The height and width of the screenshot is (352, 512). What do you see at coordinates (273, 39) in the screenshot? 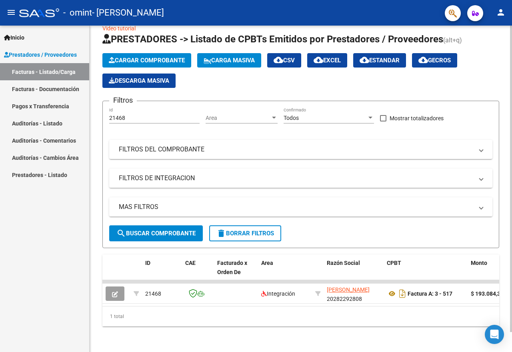
I see `span: PRESTADORES -> Listado de CPBTs Emitidos por Prestadores / Proveedores` at bounding box center [273, 39].